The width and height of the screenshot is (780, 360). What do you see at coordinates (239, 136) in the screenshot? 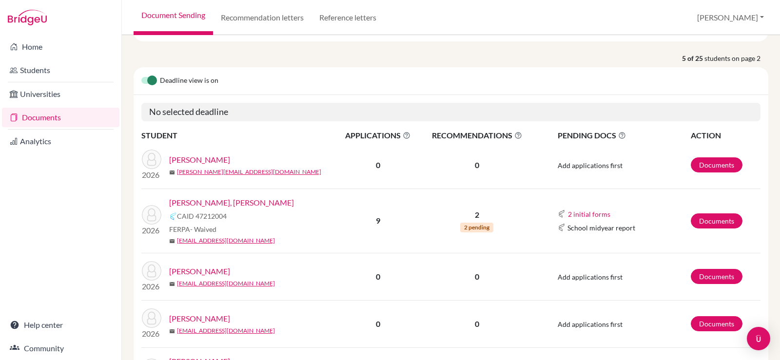
I see `th: STUDENT` at bounding box center [239, 136].